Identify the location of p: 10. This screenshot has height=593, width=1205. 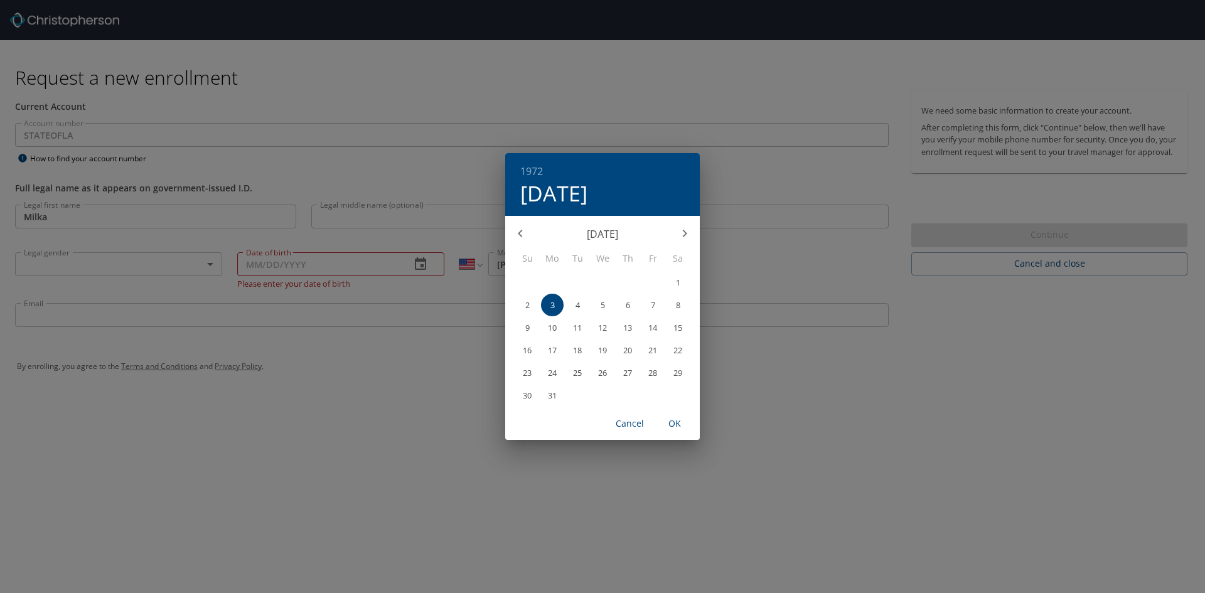
(552, 327).